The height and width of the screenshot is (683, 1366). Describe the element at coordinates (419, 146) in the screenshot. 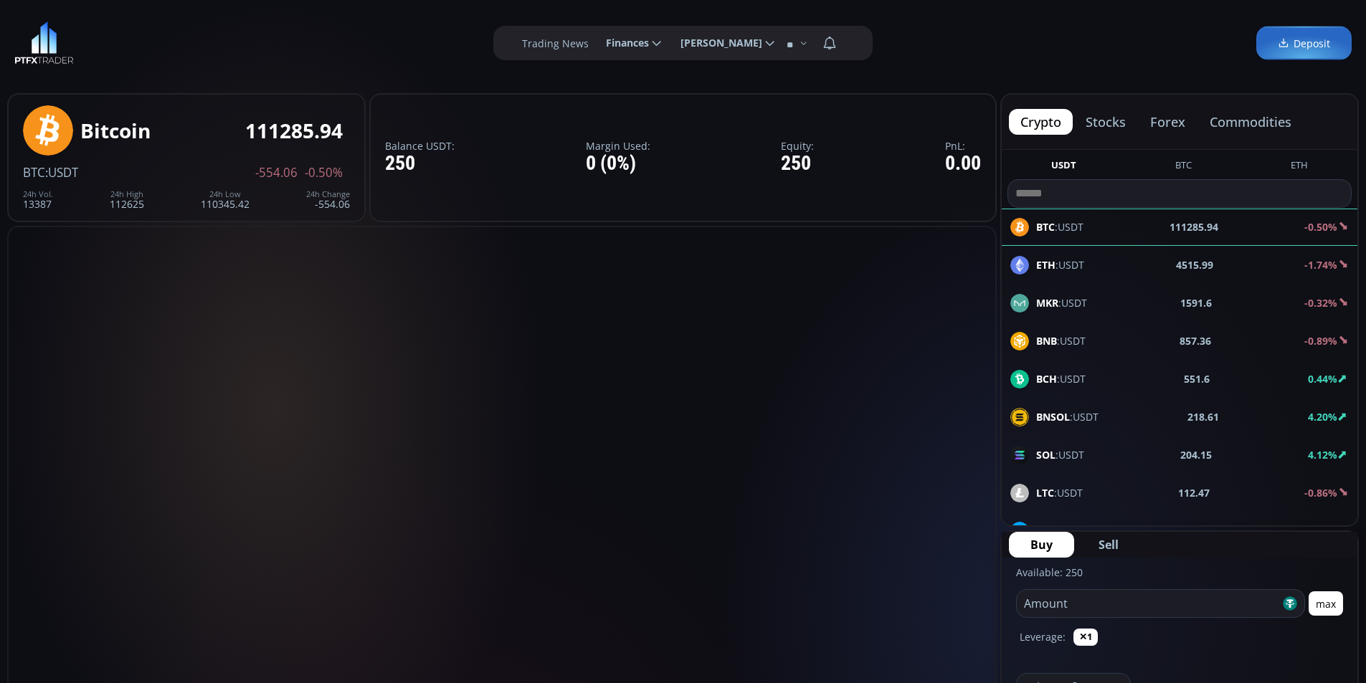

I see `label: Balance USDT:` at that location.